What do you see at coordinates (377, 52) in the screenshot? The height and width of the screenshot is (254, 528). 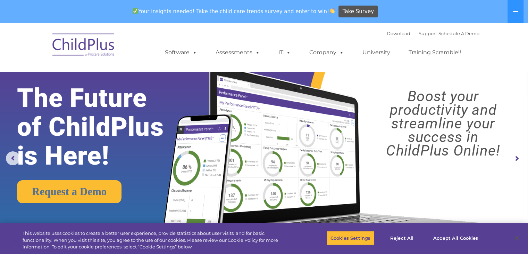 I see `a: University` at bounding box center [377, 52].